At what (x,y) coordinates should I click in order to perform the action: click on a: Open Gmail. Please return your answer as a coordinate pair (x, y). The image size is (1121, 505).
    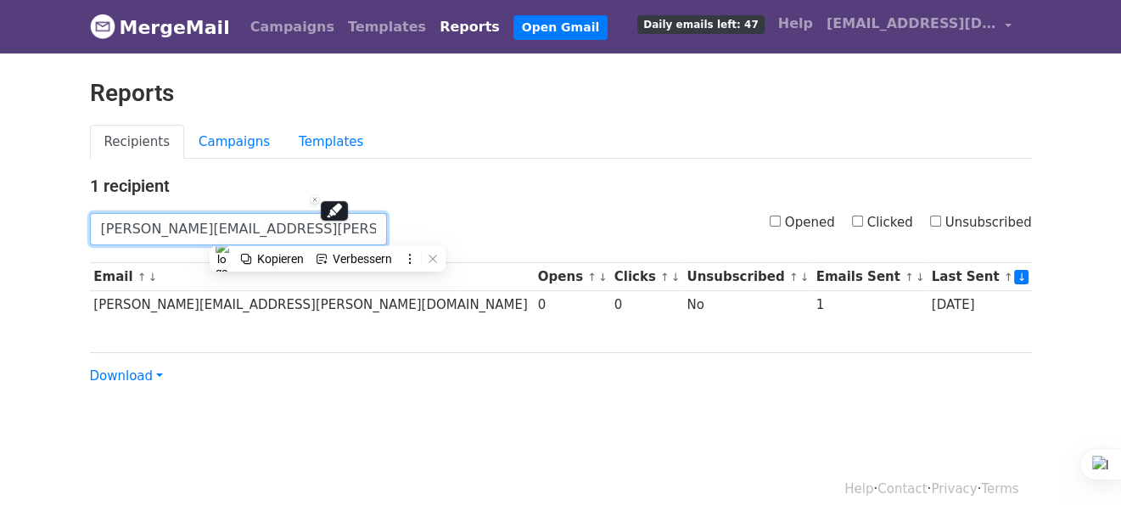
    Looking at the image, I should click on (560, 27).